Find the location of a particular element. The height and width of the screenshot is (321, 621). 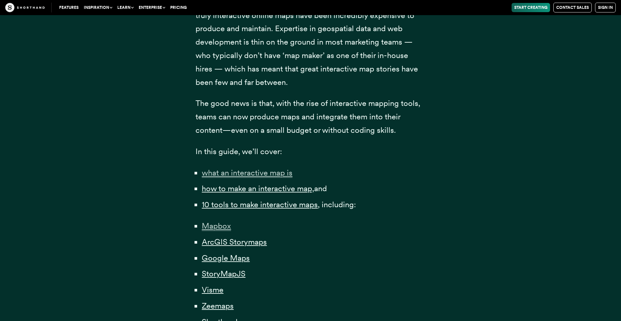

span: and is located at coordinates (320, 188).